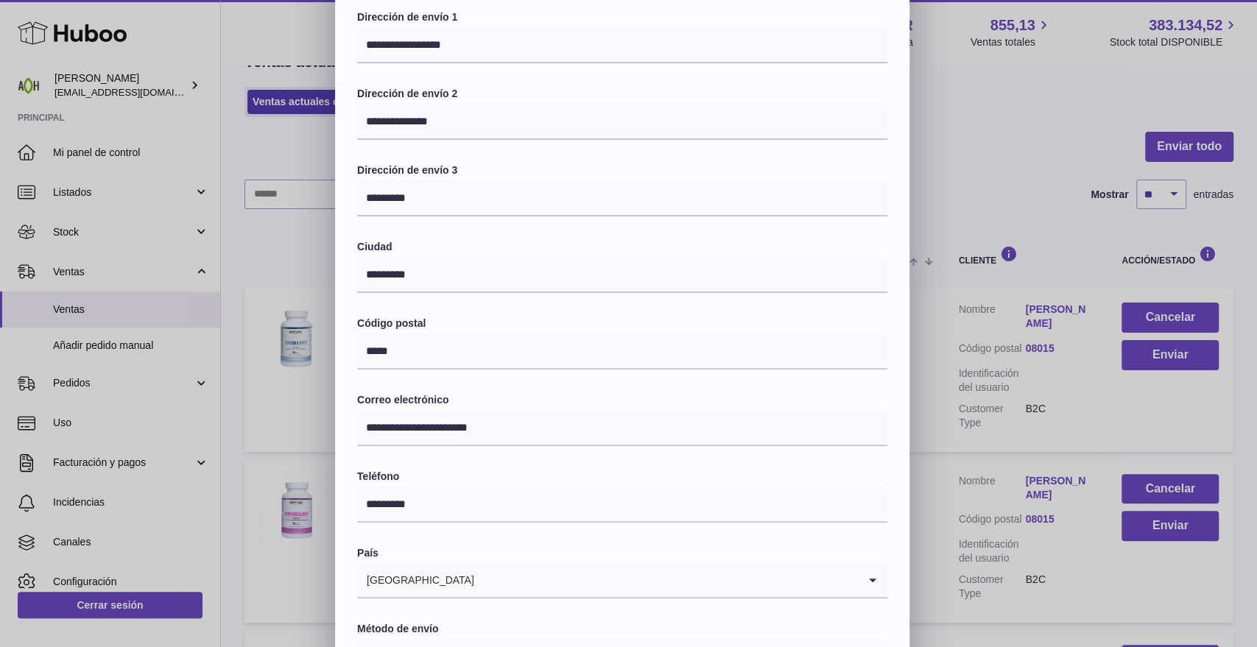  What do you see at coordinates (622, 629) in the screenshot?
I see `label: Método de envío` at bounding box center [622, 629].